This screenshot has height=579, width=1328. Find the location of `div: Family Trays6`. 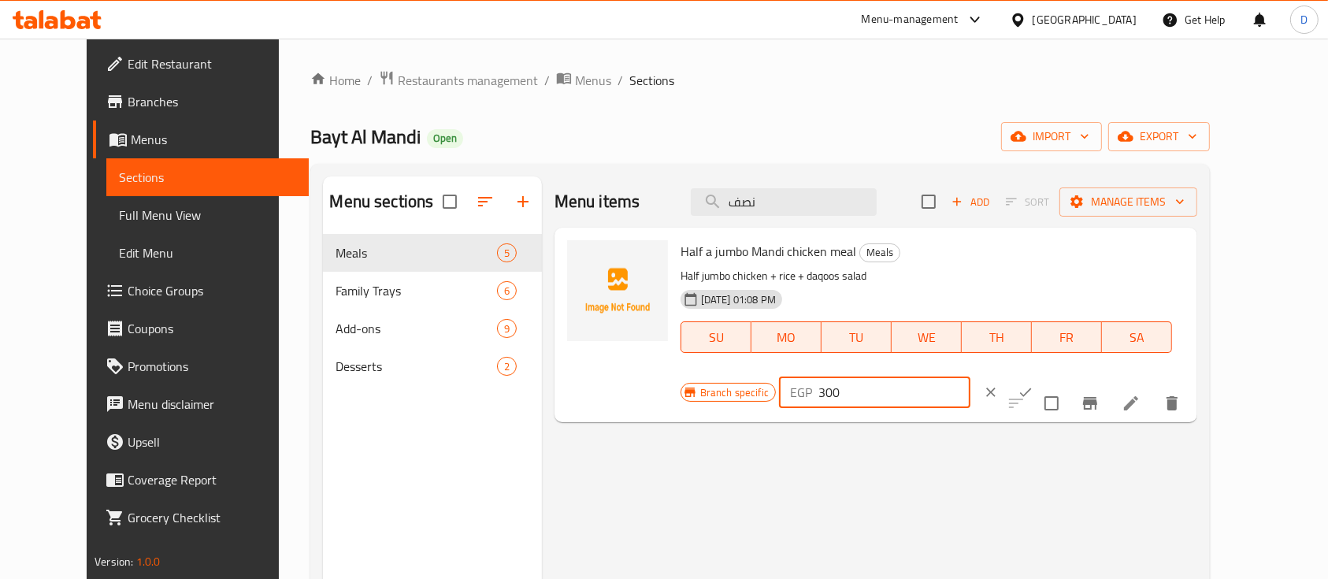

div: Family Trays6 is located at coordinates (432, 291).